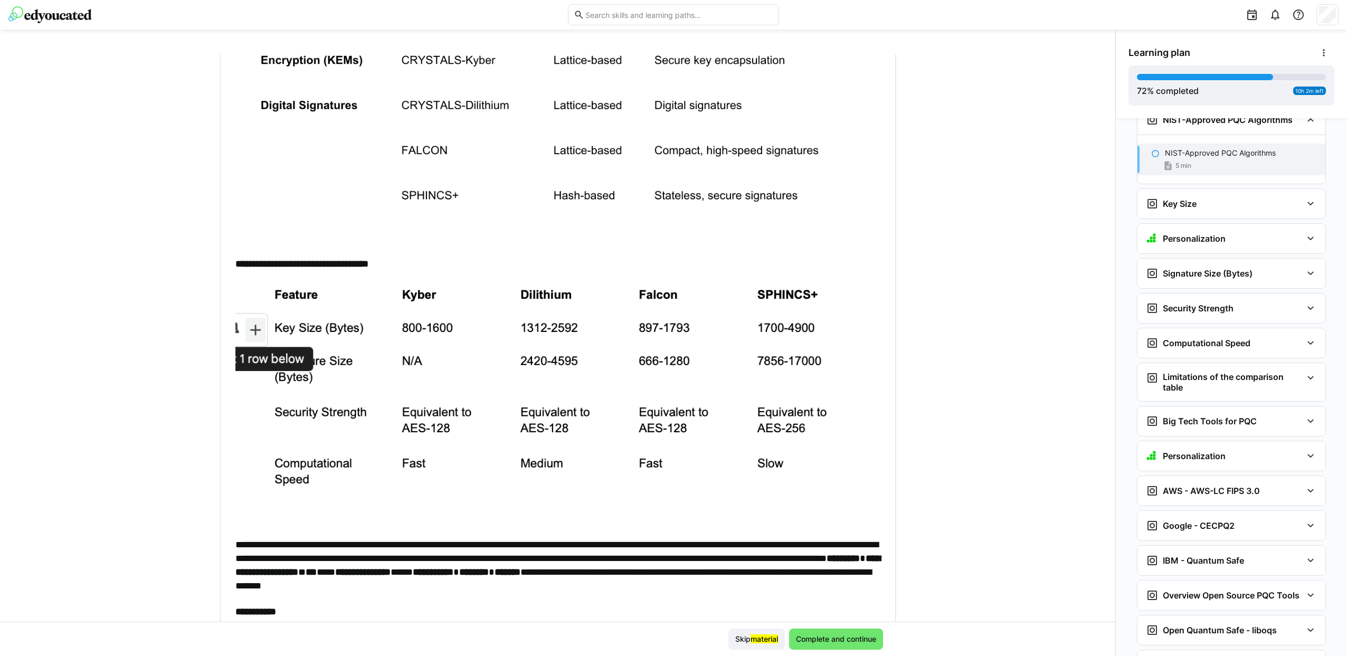  What do you see at coordinates (1198, 308) in the screenshot?
I see `h3: Security Strength` at bounding box center [1198, 308].